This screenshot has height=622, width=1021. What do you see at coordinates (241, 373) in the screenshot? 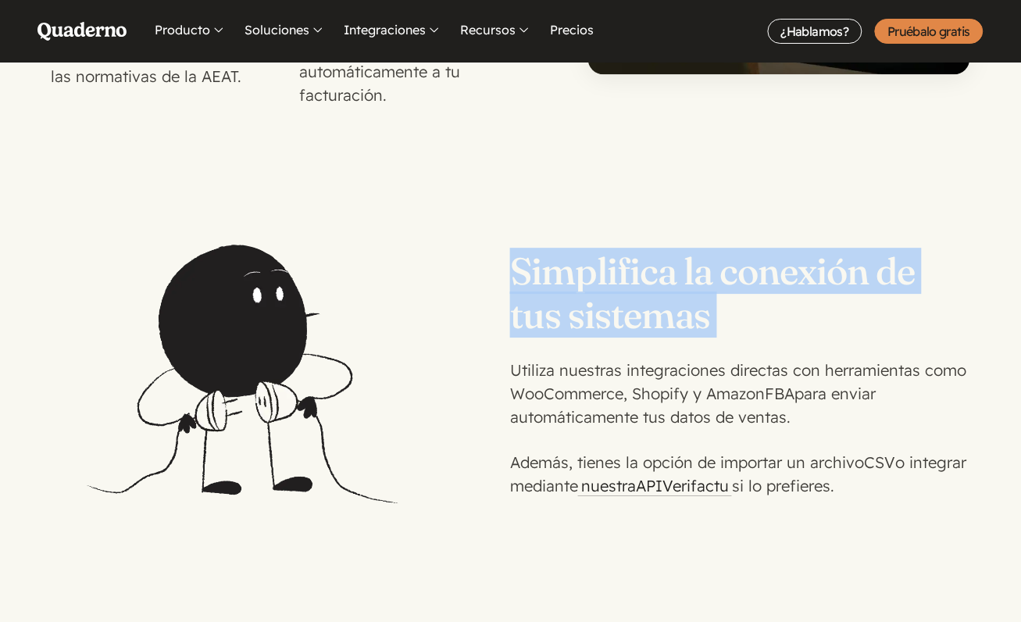
I see `img: Illustration of Qoodle plugging in a socket` at bounding box center [241, 373].